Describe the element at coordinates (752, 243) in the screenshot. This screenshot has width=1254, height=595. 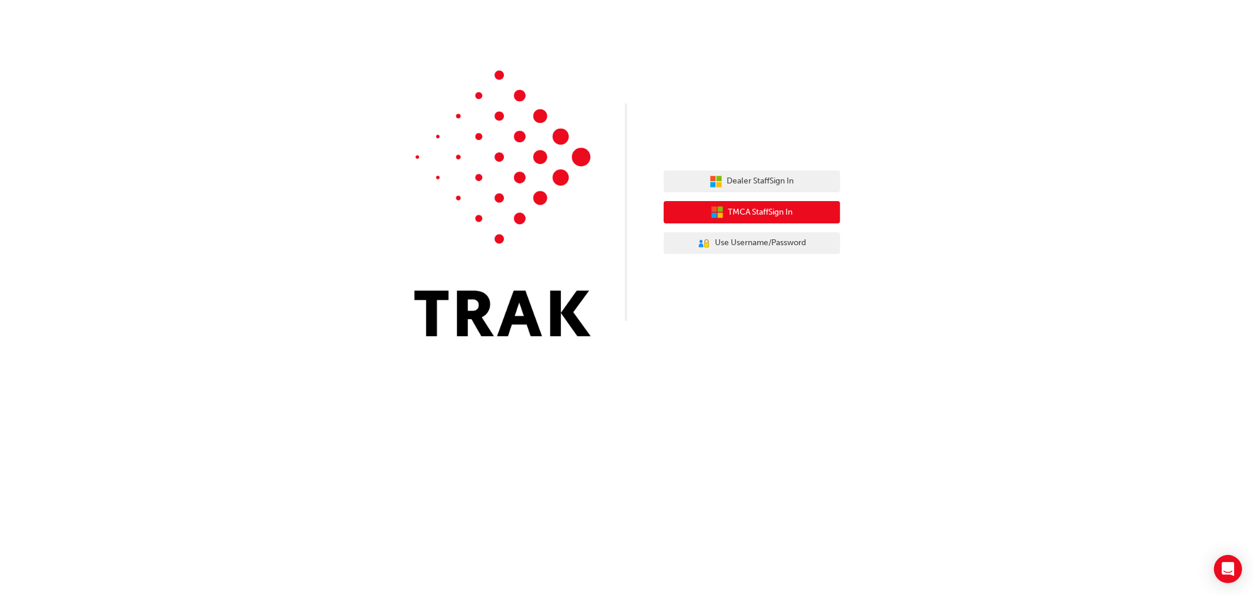
I see `button: Use Username/Password` at that location.